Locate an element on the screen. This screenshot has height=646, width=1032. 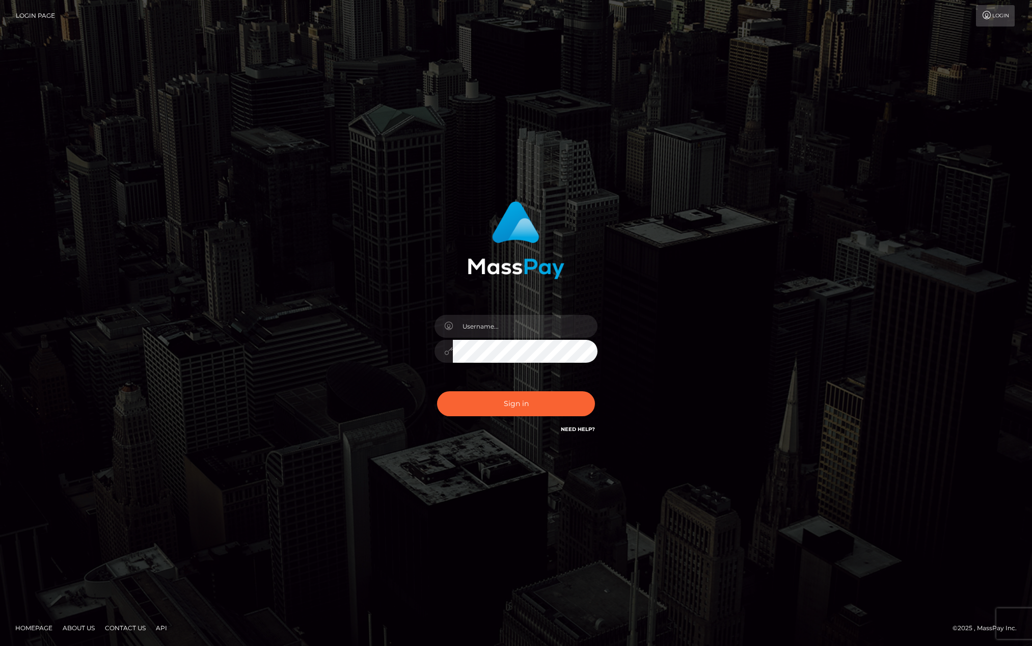
a: Need Help? is located at coordinates (577, 429).